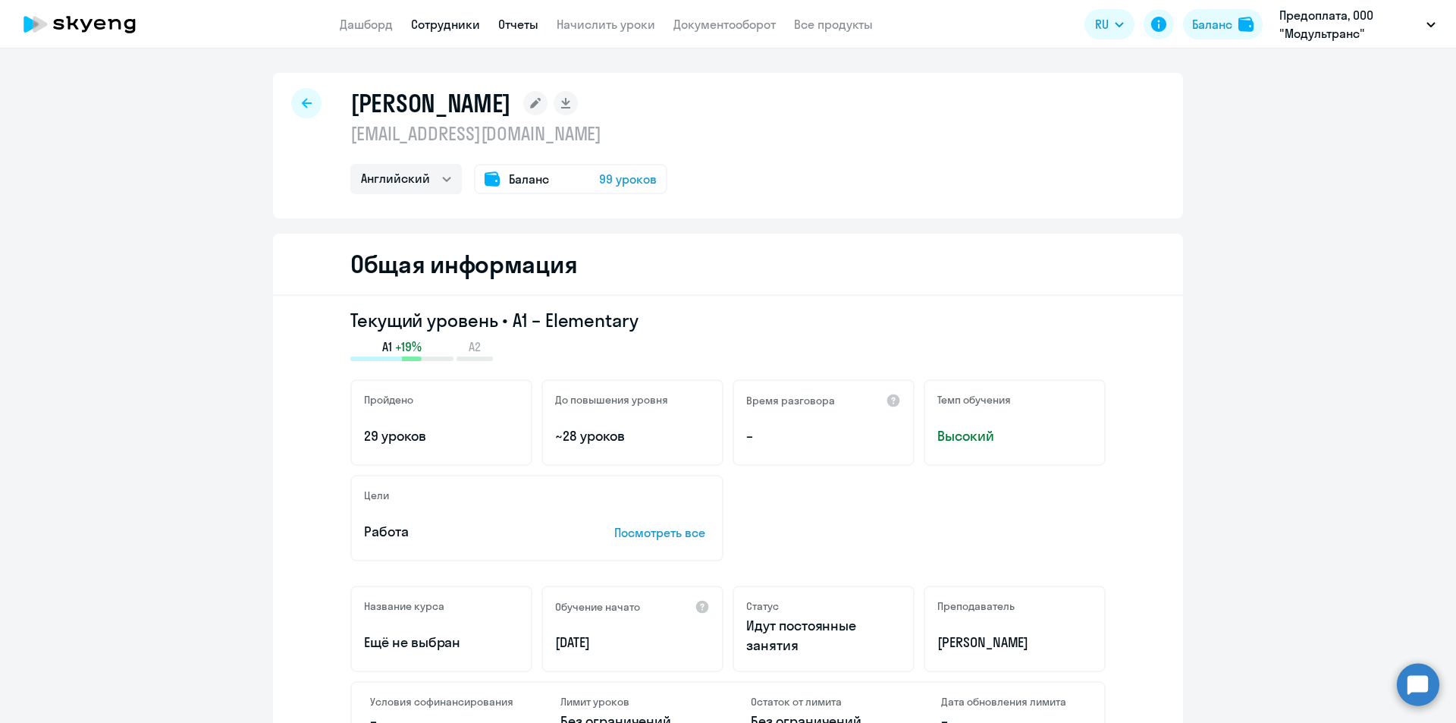 This screenshot has height=723, width=1456. What do you see at coordinates (1350, 24) in the screenshot?
I see `p: Предоплата, ООО "Модультранс"` at bounding box center [1350, 24].